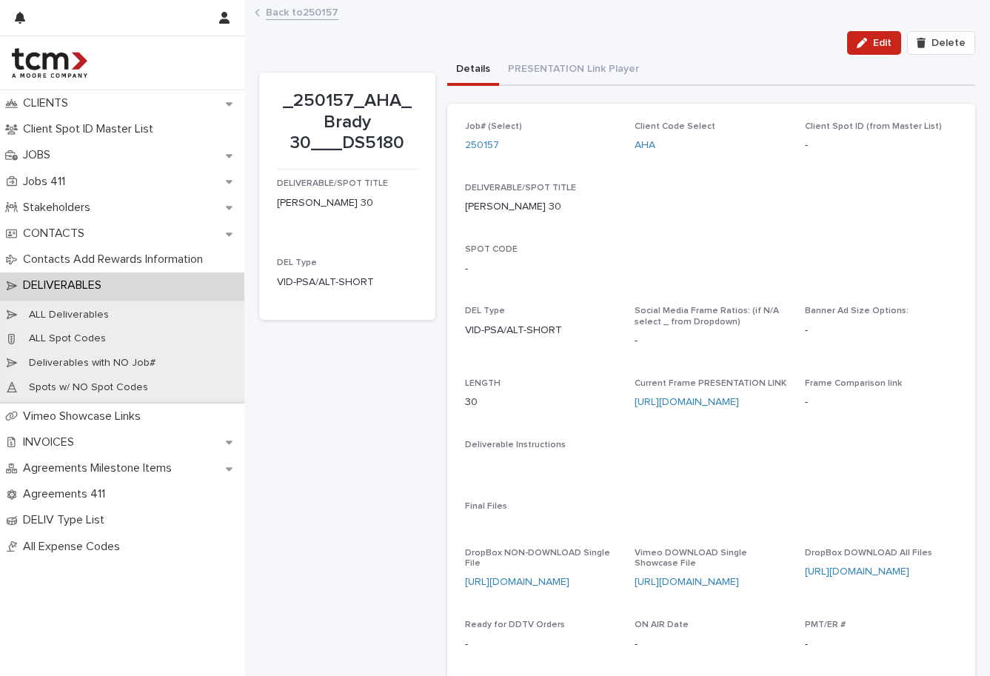 The height and width of the screenshot is (676, 990). What do you see at coordinates (949, 43) in the screenshot?
I see `span: Delete` at bounding box center [949, 43].